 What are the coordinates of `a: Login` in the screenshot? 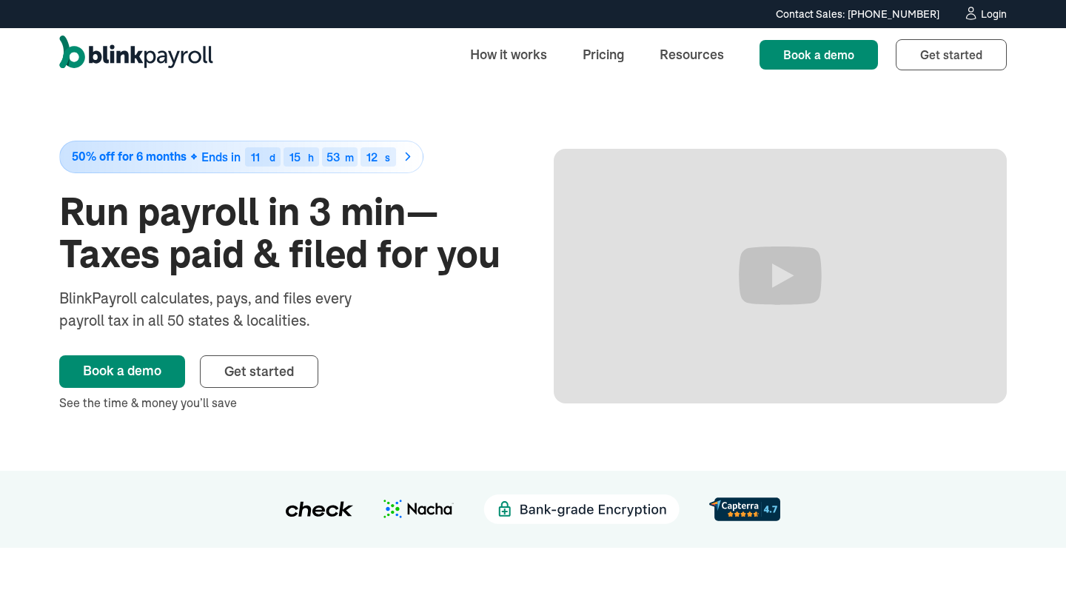 It's located at (984, 14).